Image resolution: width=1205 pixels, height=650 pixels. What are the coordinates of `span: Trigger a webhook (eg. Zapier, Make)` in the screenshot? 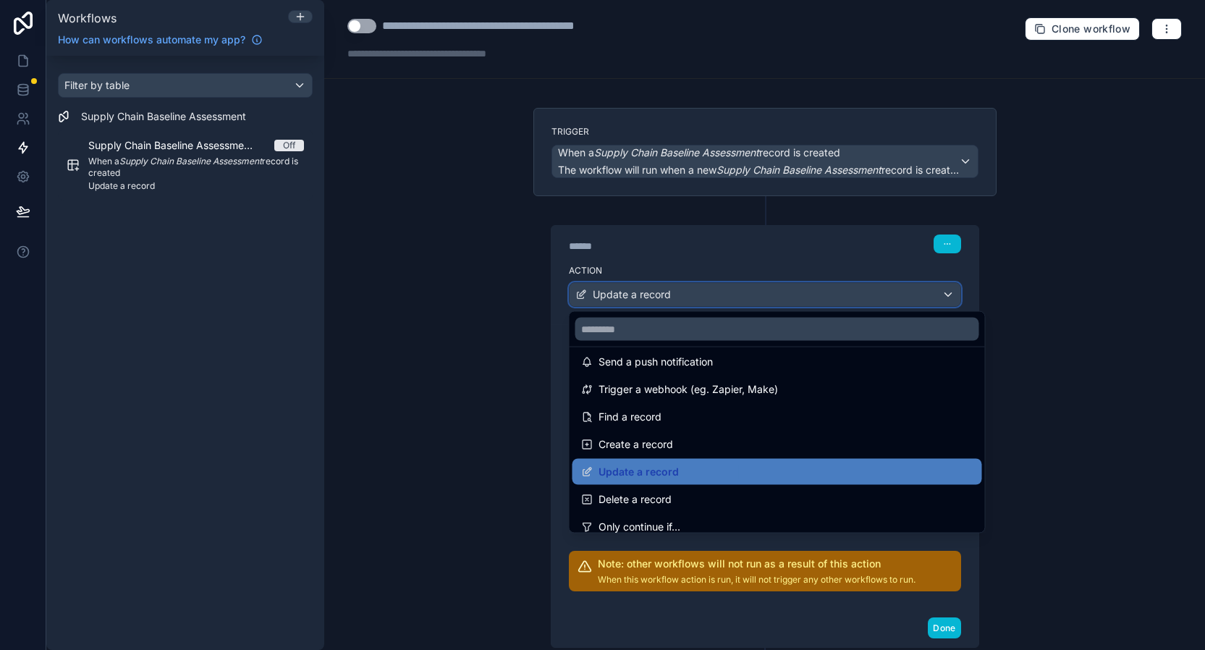 It's located at (688, 389).